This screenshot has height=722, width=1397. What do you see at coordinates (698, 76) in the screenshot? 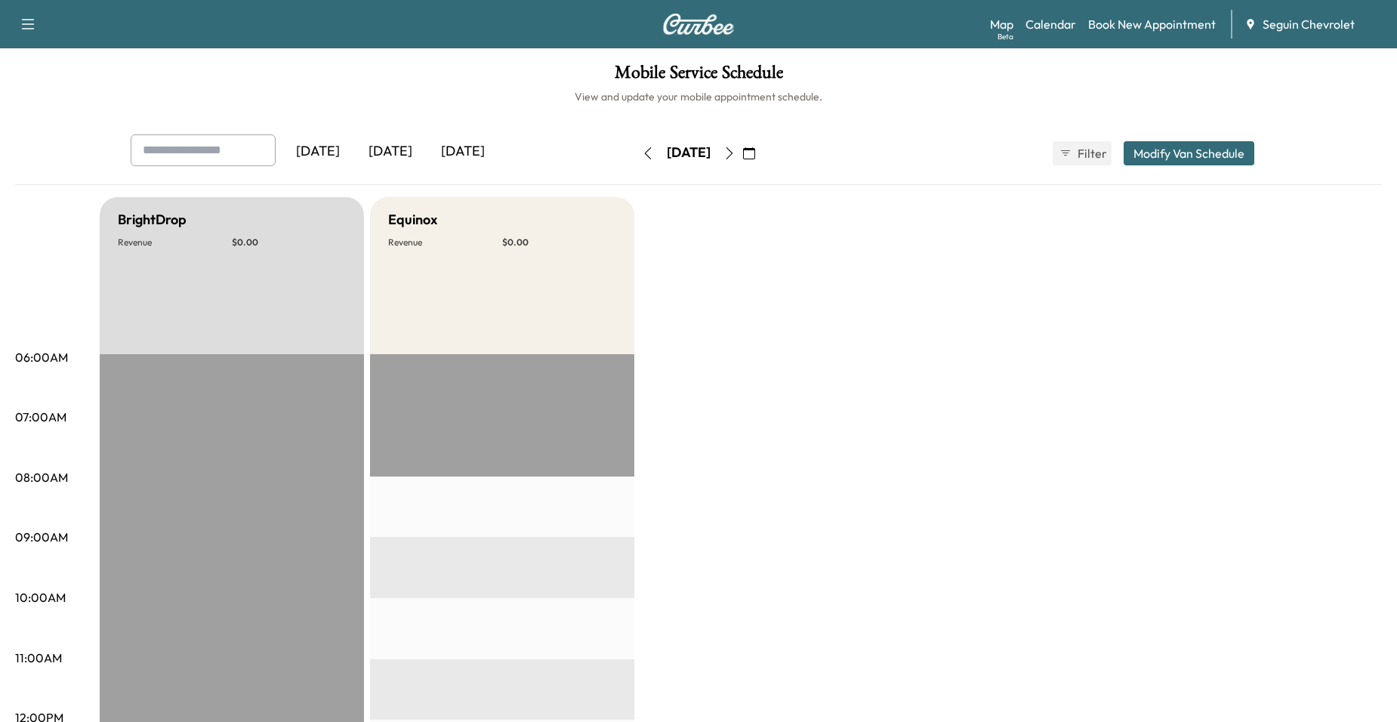
I see `h1: Mobile Service Schedule` at bounding box center [698, 76].